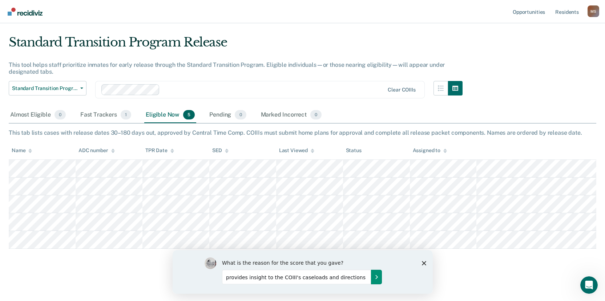 This screenshot has width=605, height=301. I want to click on button: Submit your response, so click(204, 27).